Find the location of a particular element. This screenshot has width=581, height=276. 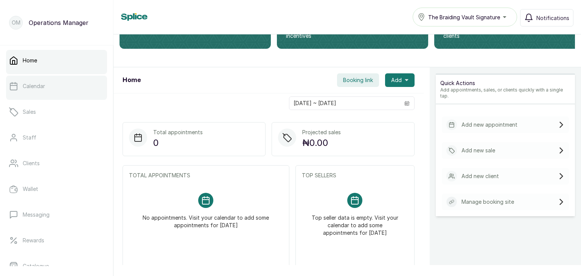

p: Operations Manager is located at coordinates (59, 23).